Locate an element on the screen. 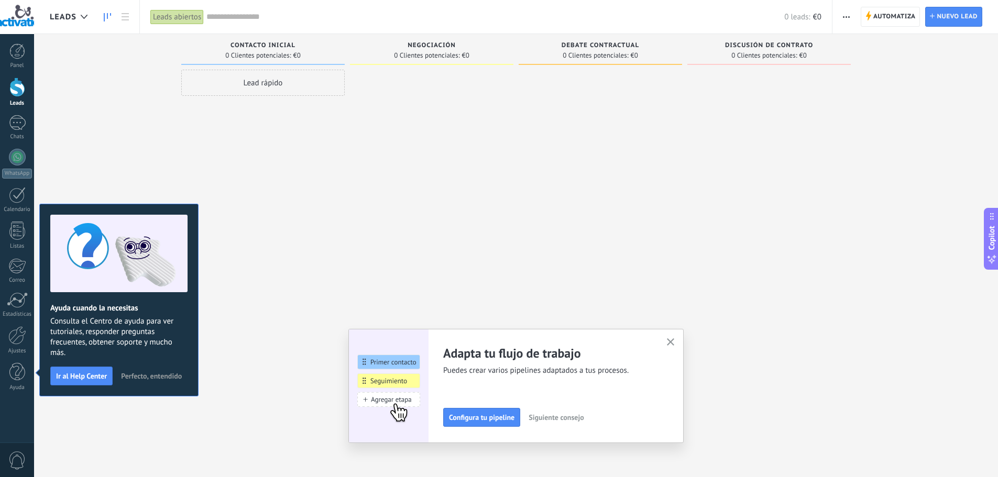 Image resolution: width=998 pixels, height=477 pixels. div: Panel is located at coordinates (17, 65).